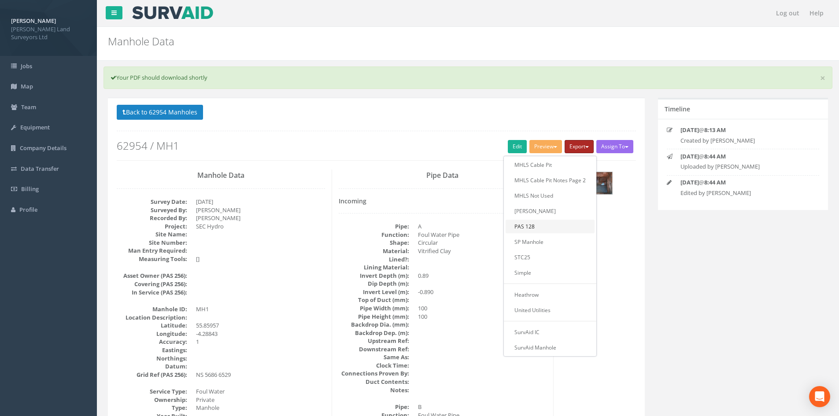 This screenshot has width=839, height=416. I want to click on dt: Accuracy:, so click(152, 342).